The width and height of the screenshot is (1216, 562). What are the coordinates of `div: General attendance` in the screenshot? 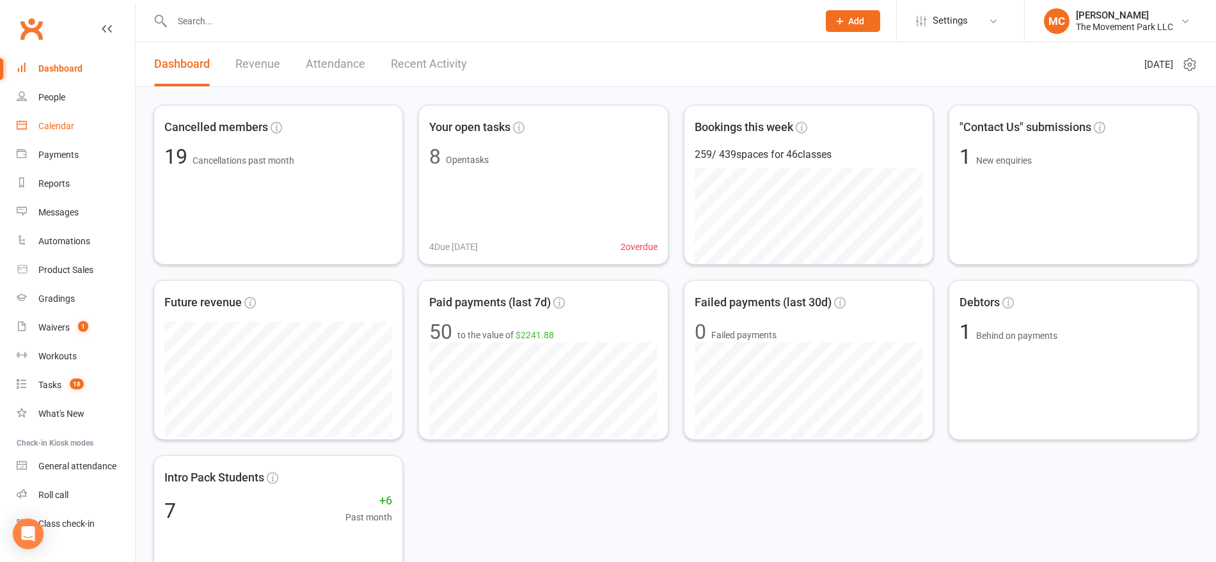 It's located at (77, 466).